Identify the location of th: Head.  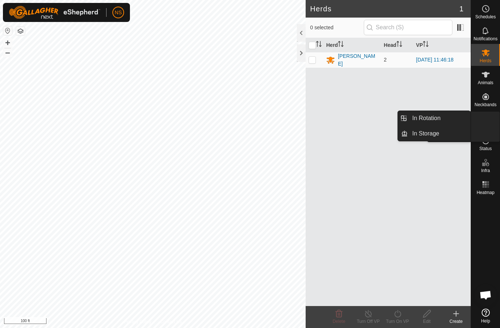
(397, 45).